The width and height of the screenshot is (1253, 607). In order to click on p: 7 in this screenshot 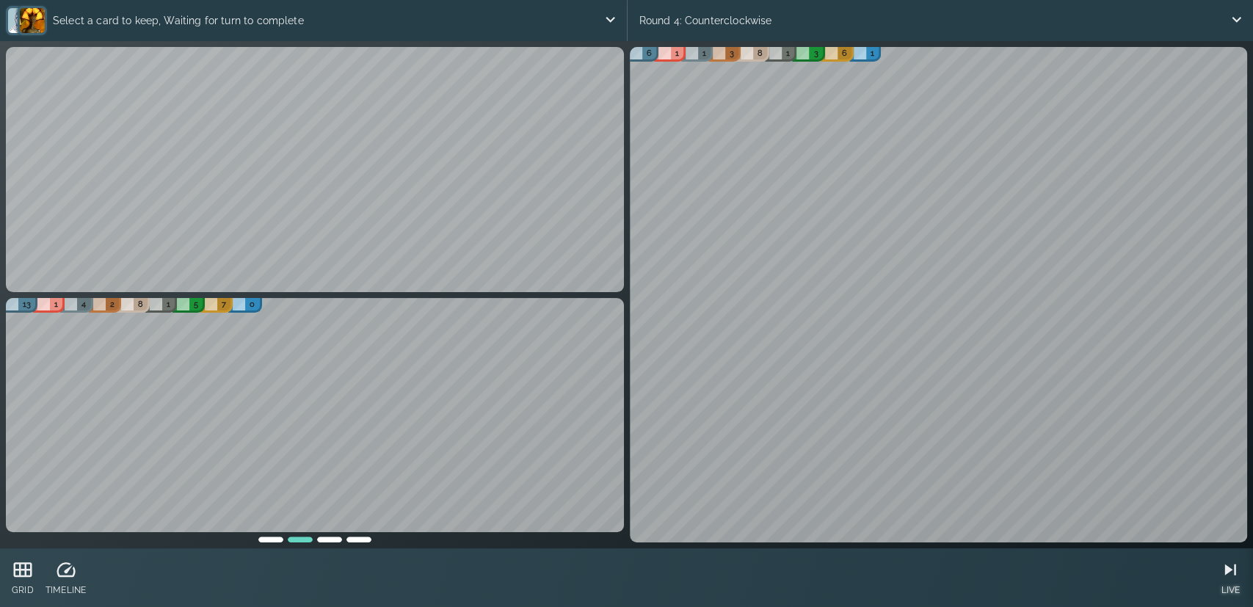, I will do `click(224, 304)`.